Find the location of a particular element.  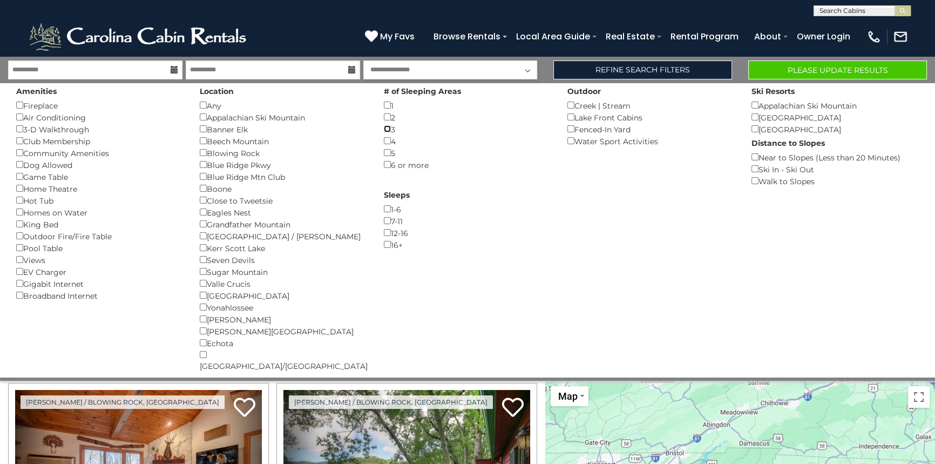

a: Rental Program is located at coordinates (705, 36).